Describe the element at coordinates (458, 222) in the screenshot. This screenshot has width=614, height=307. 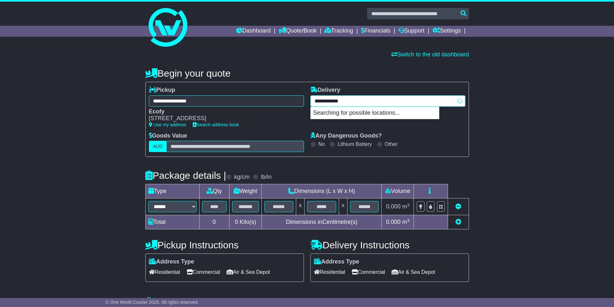
I see `a: Add new item` at that location.